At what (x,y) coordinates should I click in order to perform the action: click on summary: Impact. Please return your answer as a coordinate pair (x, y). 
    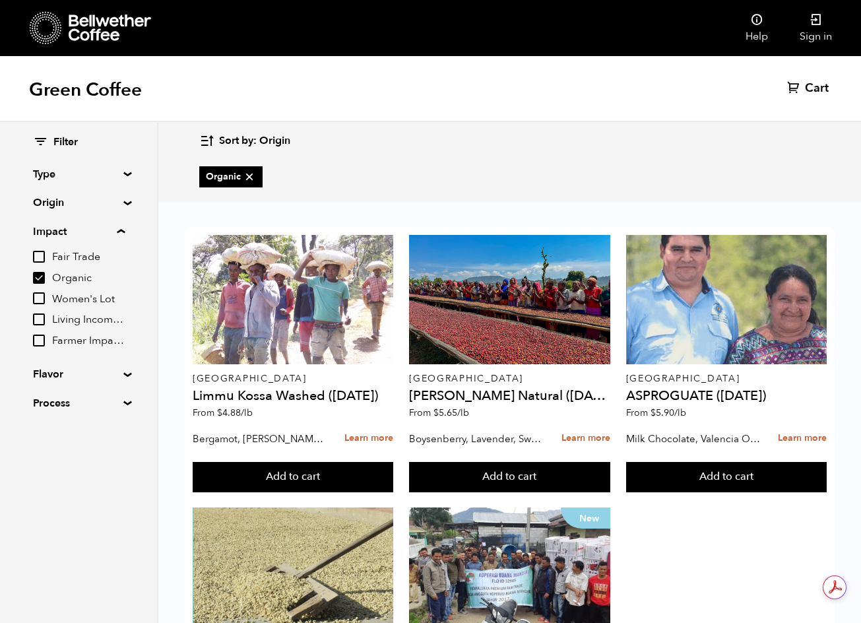
    Looking at the image, I should click on (79, 232).